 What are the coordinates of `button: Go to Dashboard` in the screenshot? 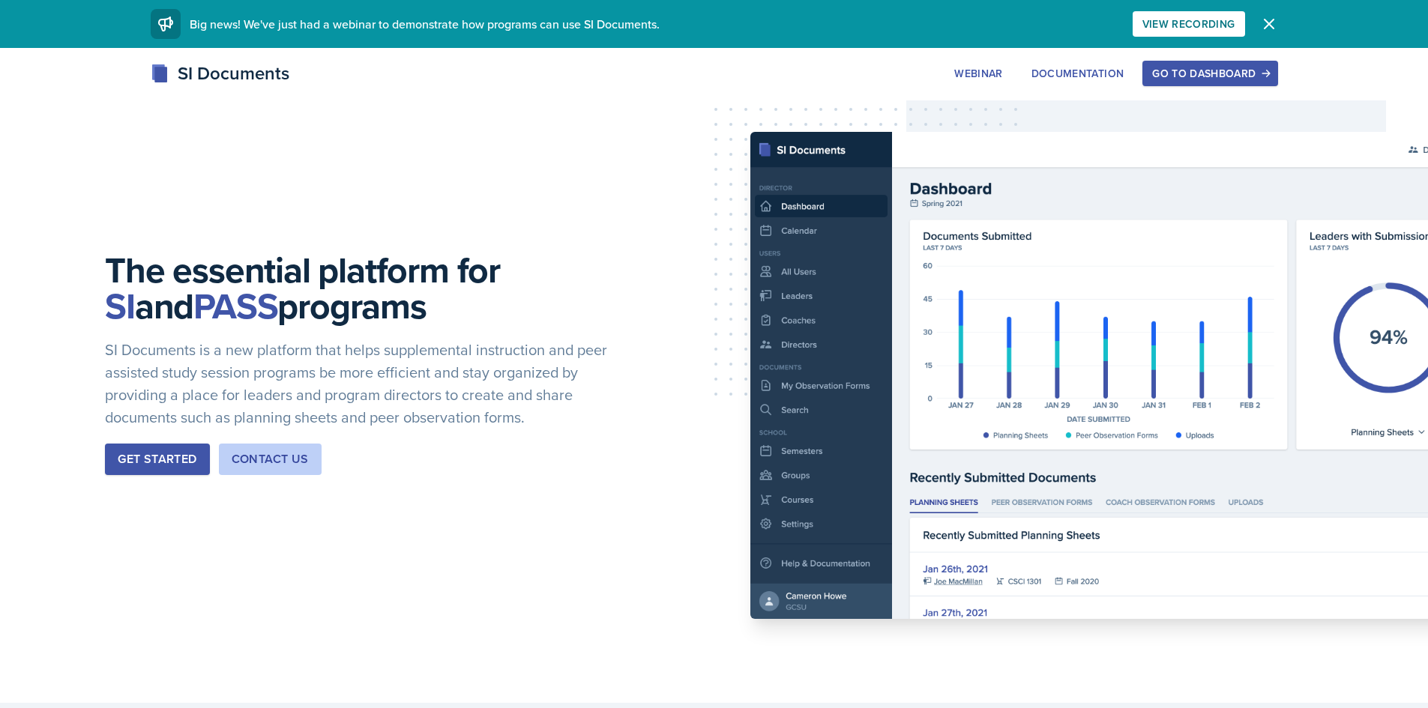 It's located at (1209, 73).